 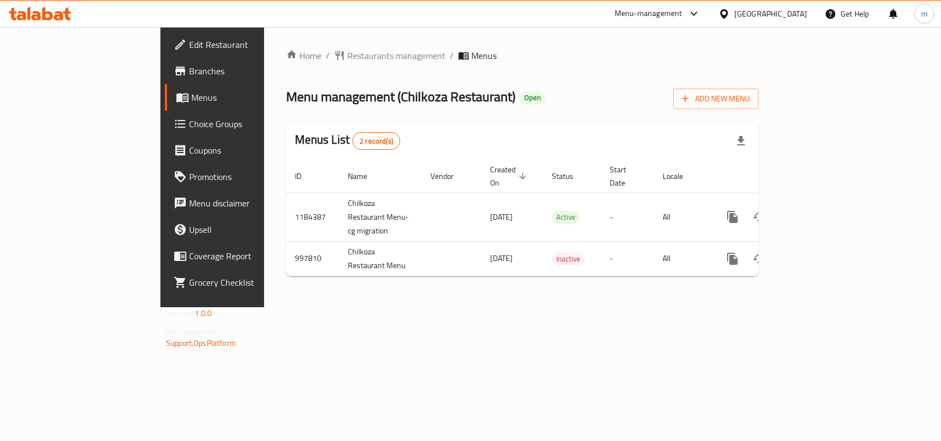 I want to click on th: Actions, so click(x=772, y=176).